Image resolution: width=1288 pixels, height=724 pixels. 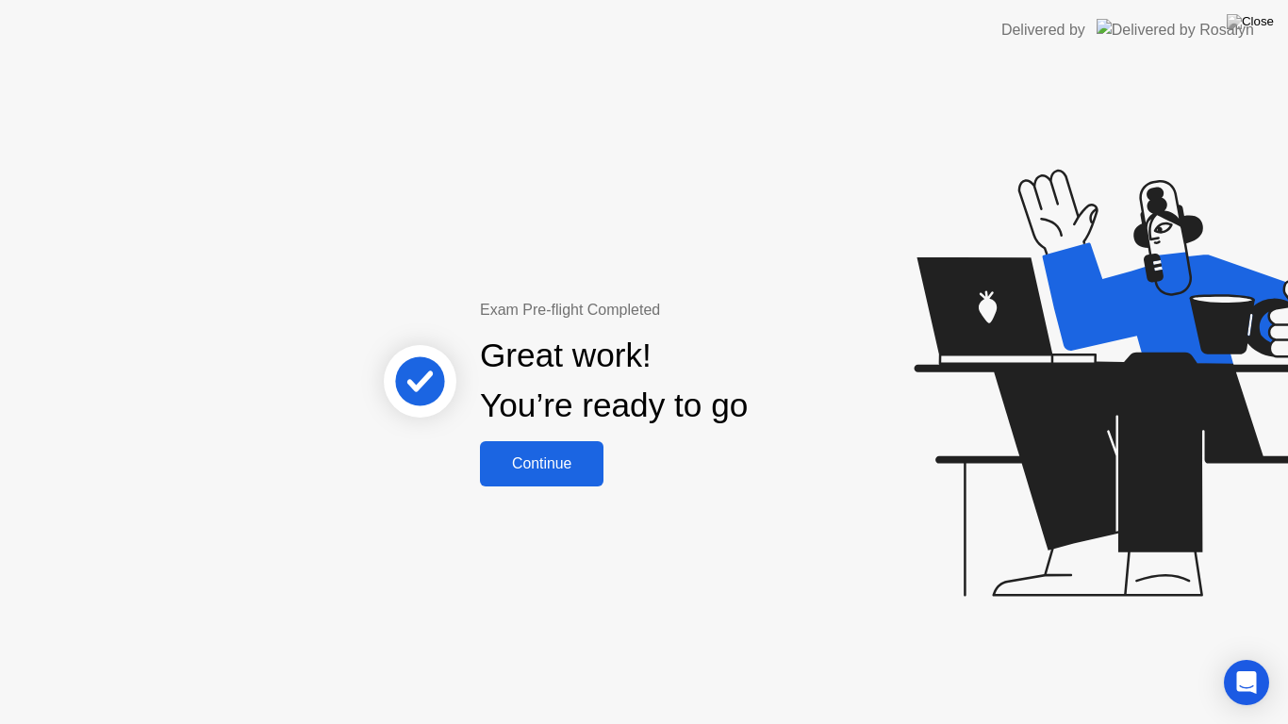 I want to click on div: Exam Pre-flight Completed, so click(x=674, y=310).